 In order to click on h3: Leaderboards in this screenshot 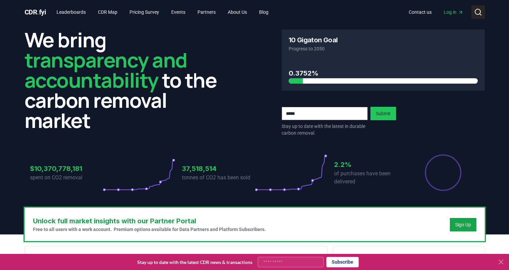, I will do `click(363, 259)`.